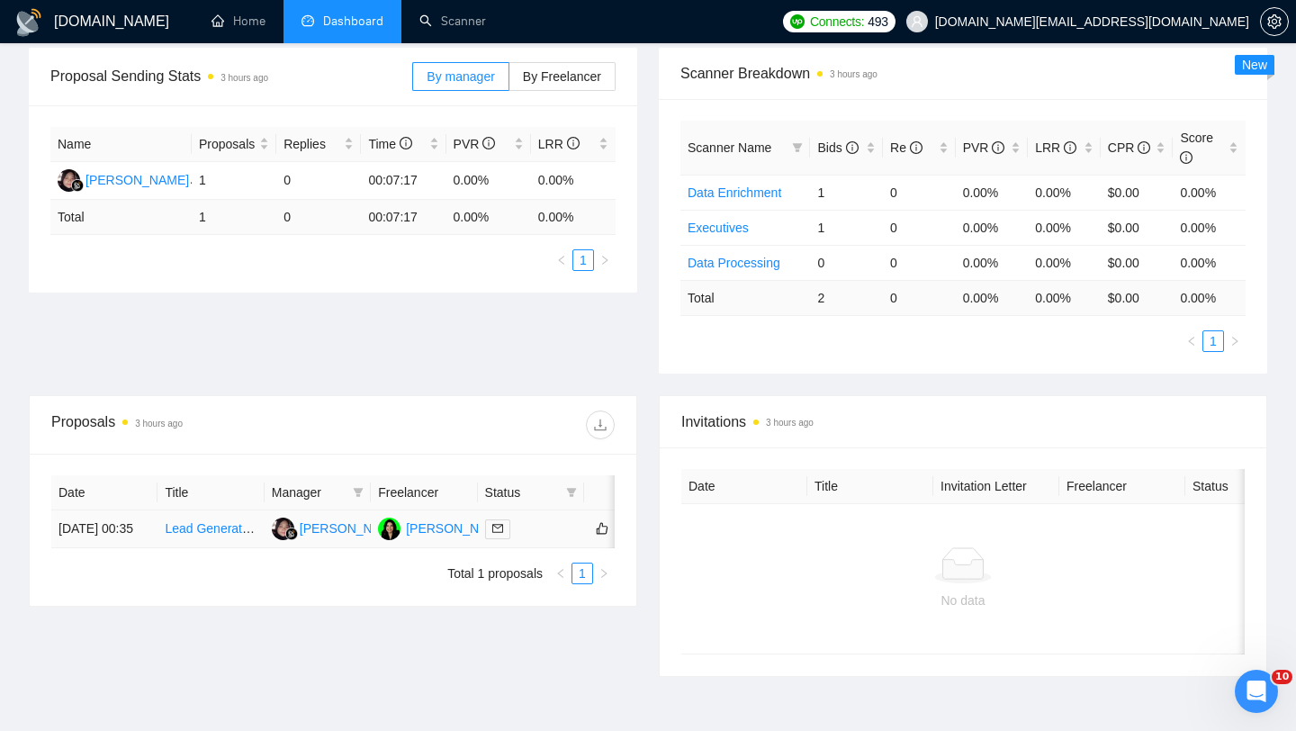 The height and width of the screenshot is (731, 1296). I want to click on div: No data, so click(963, 600).